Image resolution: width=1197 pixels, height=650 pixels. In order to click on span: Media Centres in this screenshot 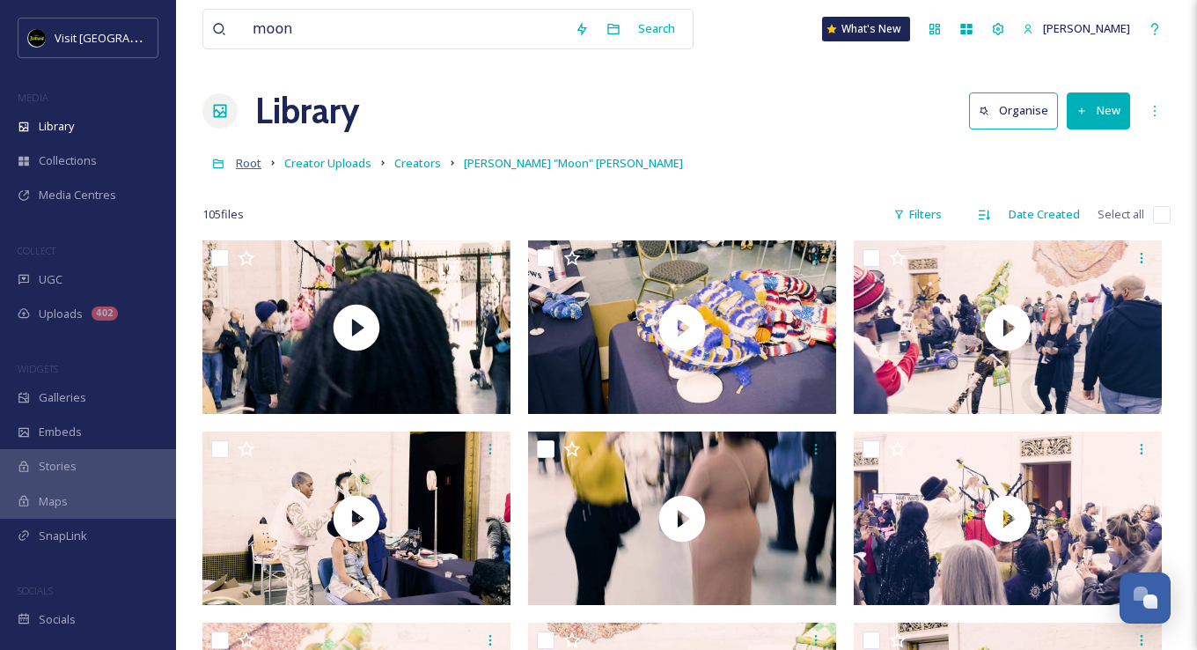, I will do `click(77, 195)`.